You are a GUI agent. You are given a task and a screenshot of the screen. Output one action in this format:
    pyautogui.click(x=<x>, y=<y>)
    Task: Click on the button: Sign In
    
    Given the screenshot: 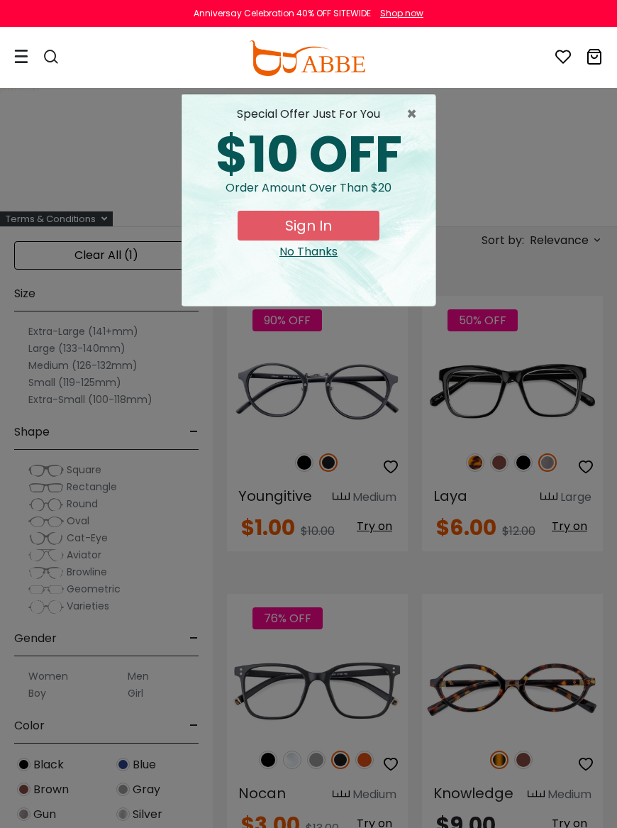 What is the action you would take?
    pyautogui.click(x=309, y=226)
    